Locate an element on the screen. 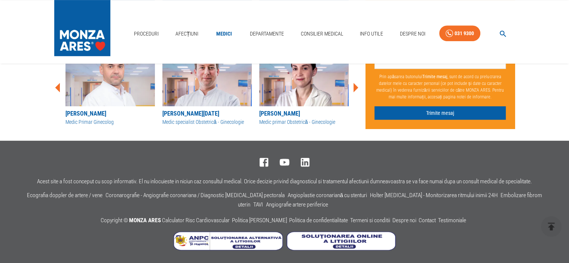  a: 031 9300 is located at coordinates (459, 33).